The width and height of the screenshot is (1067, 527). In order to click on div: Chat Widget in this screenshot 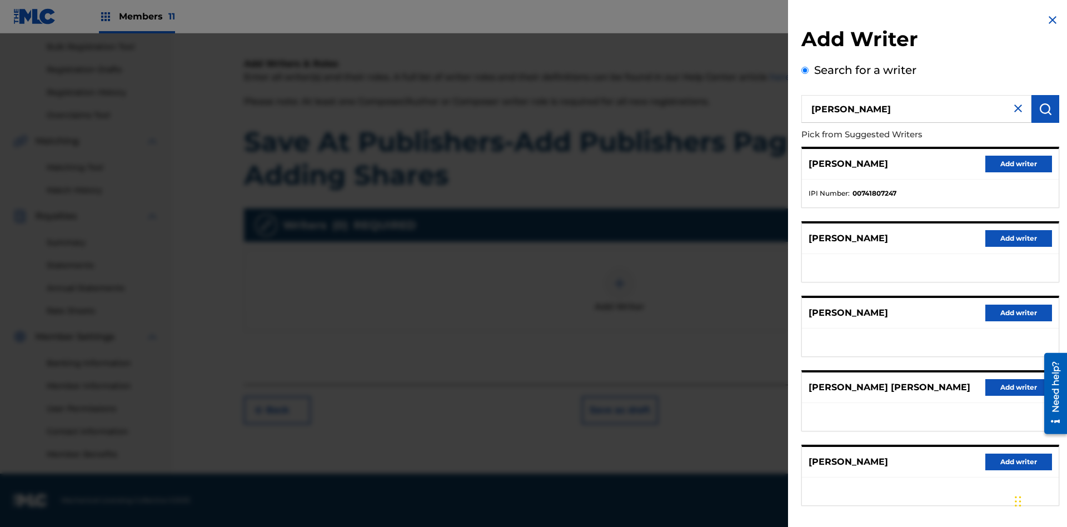, I will do `click(1040, 500)`.